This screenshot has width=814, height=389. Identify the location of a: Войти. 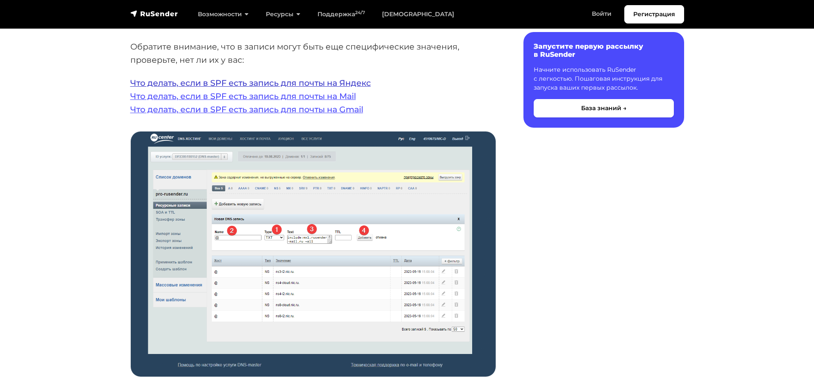
(601, 14).